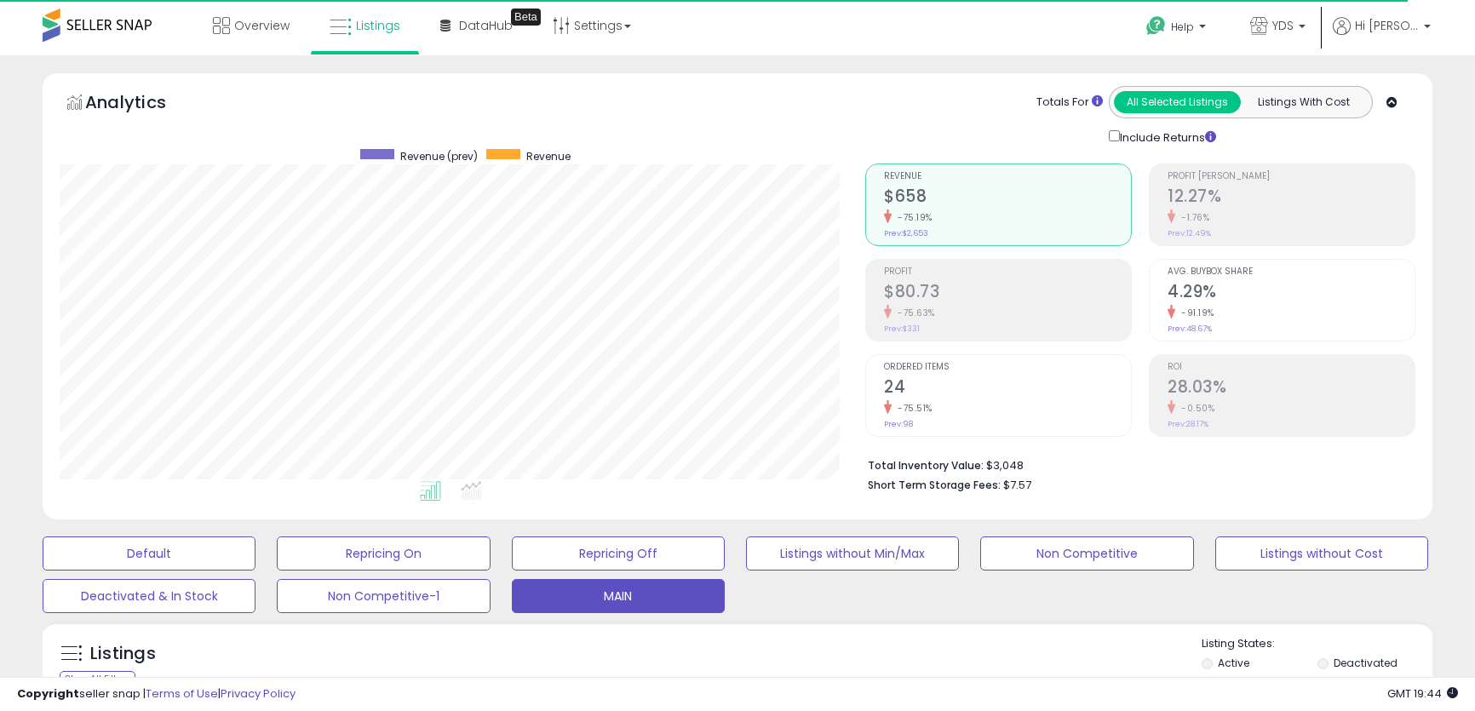 The height and width of the screenshot is (711, 1475). I want to click on small: -91.19%, so click(1195, 313).